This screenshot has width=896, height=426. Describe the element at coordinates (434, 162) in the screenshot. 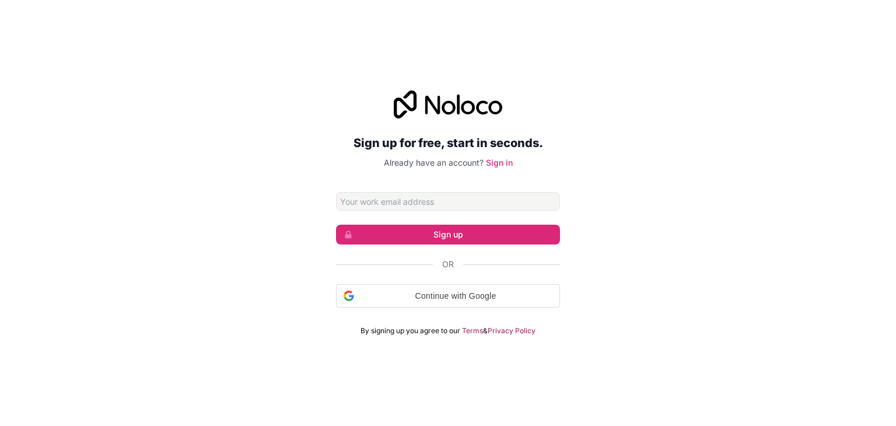

I see `span: Already have an account?` at that location.